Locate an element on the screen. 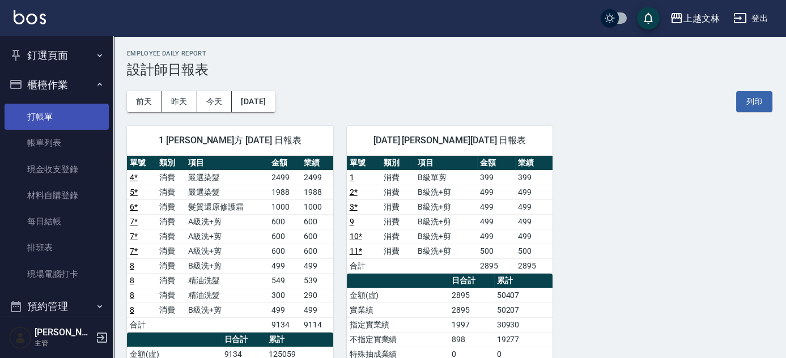 The image size is (786, 358). button: 昨天 is located at coordinates (180, 101).